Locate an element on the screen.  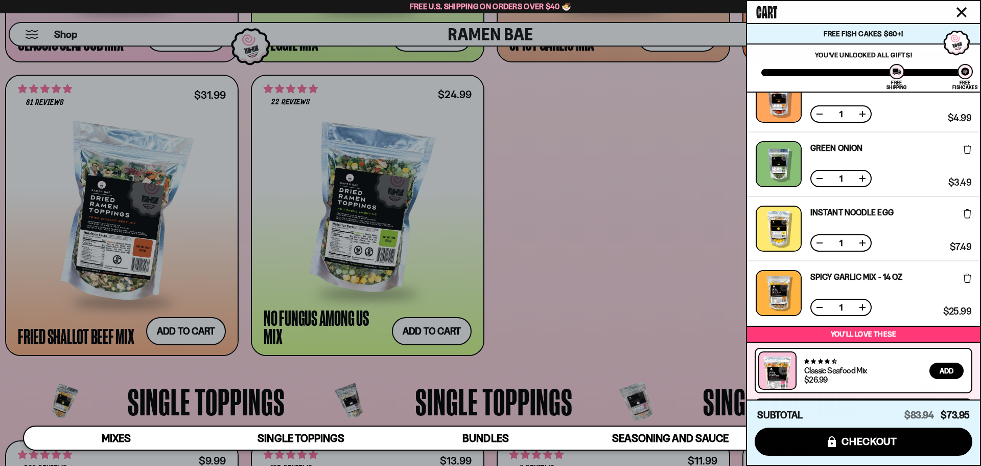
span: Add is located at coordinates (946, 371).